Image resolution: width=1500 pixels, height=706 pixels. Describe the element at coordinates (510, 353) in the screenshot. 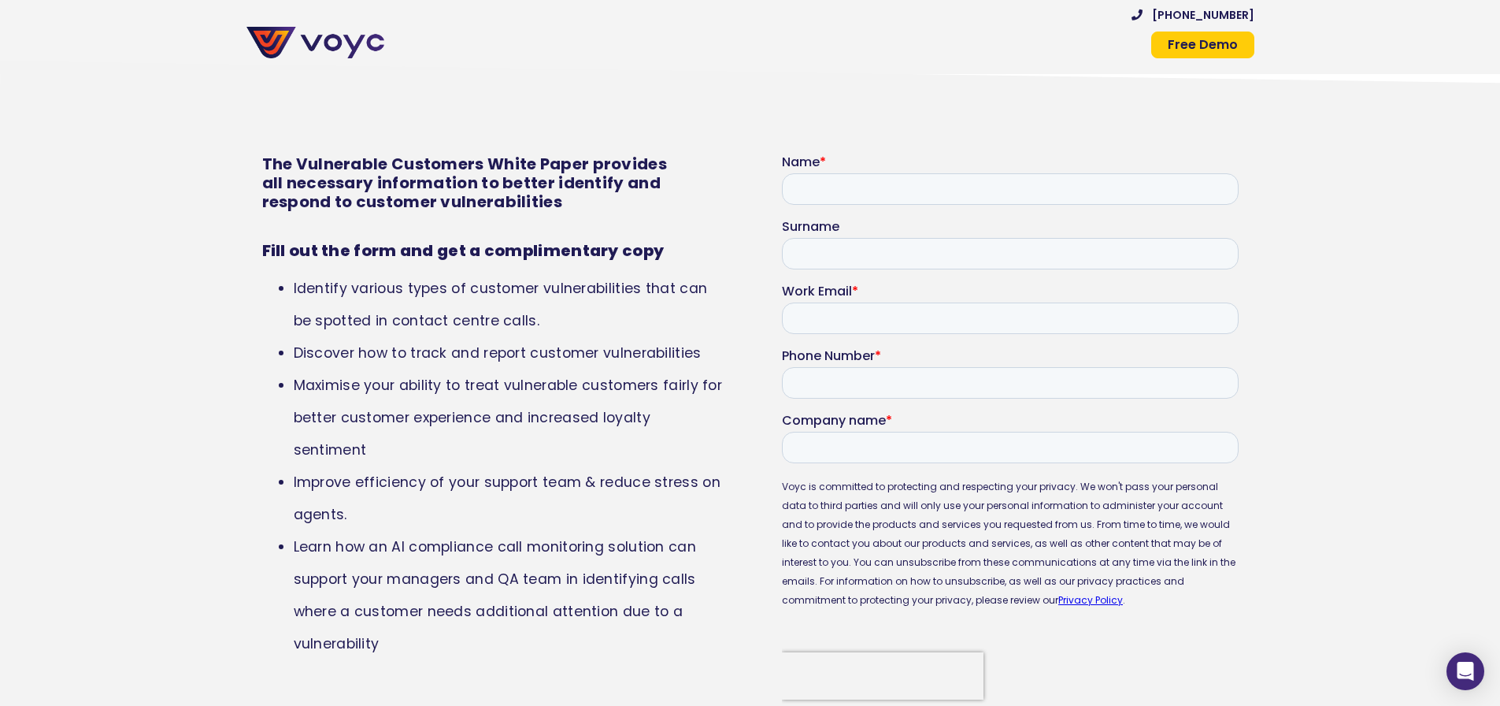

I see `li: Discover how to track and report customer vulnerabilities` at that location.